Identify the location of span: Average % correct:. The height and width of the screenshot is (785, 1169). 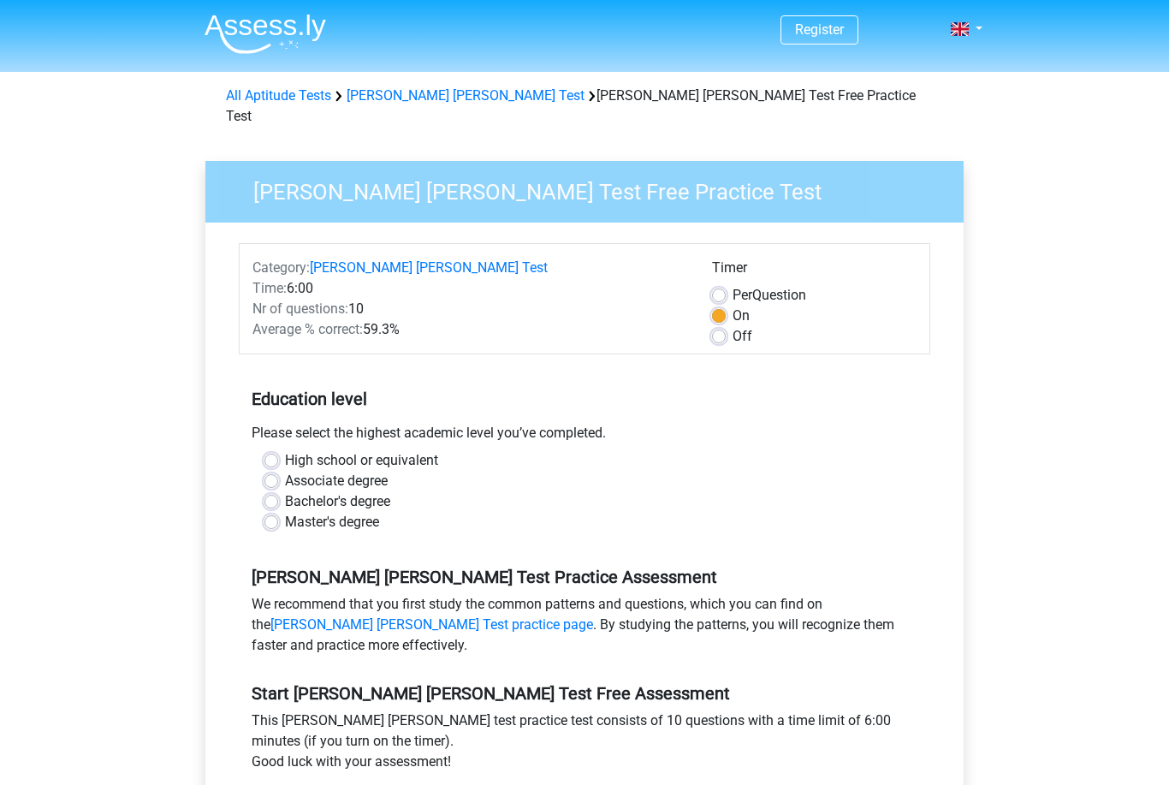
(307, 329).